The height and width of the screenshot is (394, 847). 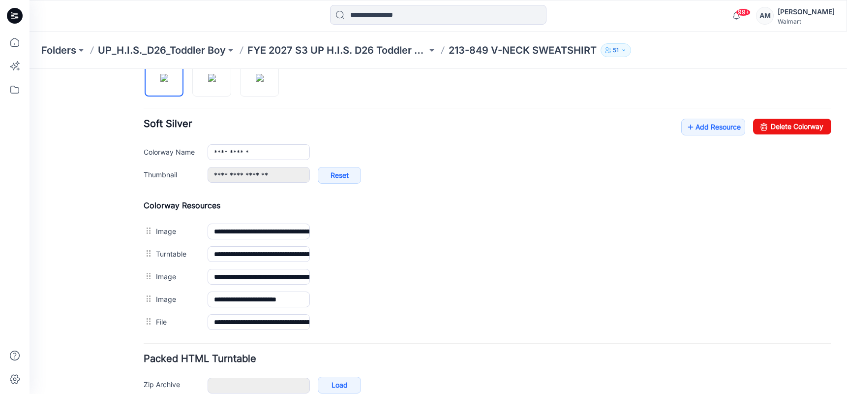 What do you see at coordinates (616, 50) in the screenshot?
I see `p: 51` at bounding box center [616, 50].